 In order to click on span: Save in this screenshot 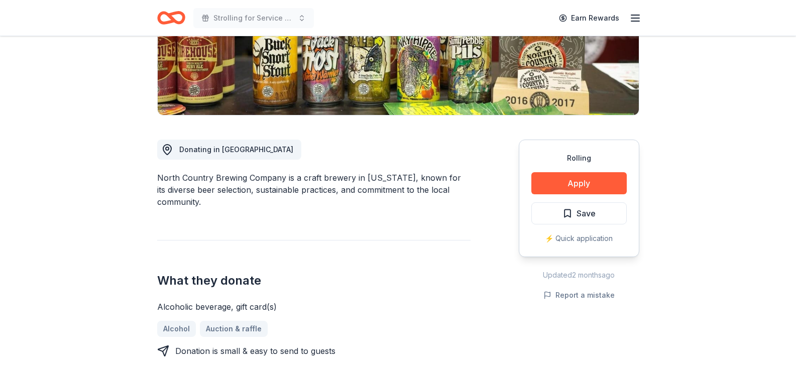, I will do `click(586, 213)`.